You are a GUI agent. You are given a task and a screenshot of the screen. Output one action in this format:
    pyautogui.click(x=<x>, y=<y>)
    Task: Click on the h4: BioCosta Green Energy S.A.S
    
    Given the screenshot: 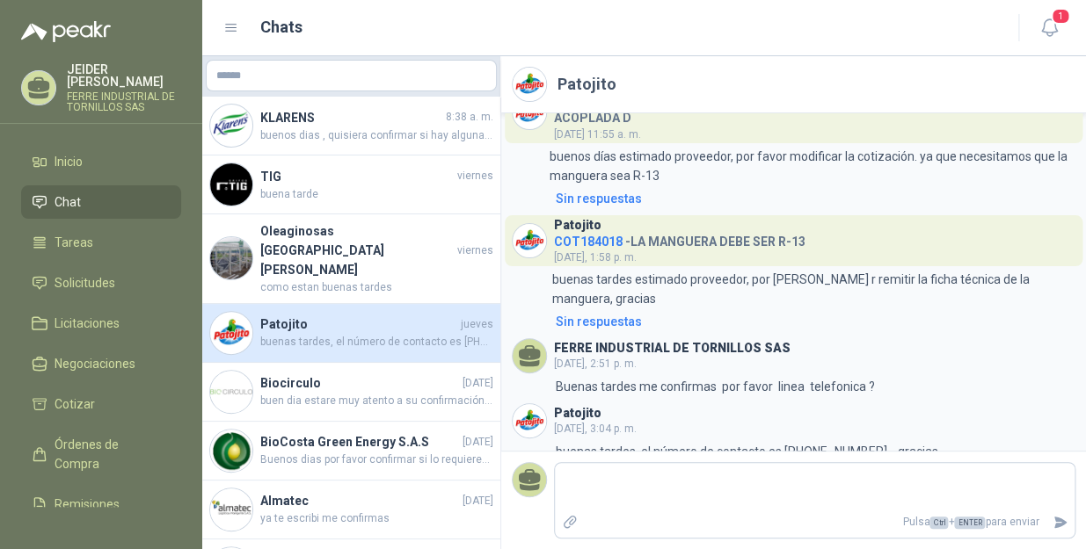 What is the action you would take?
    pyautogui.click(x=360, y=442)
    